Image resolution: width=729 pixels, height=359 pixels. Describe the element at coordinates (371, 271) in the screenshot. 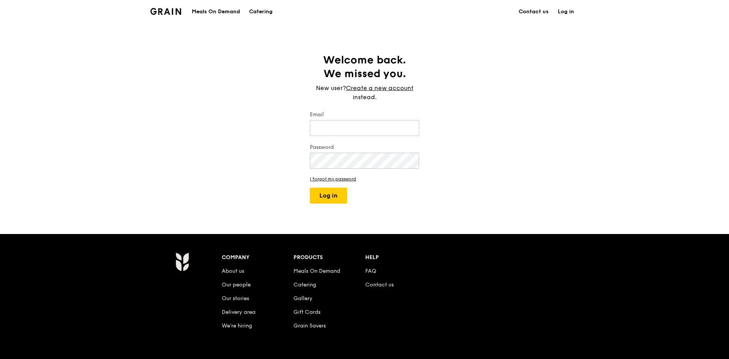

I see `a: FAQ` at that location.